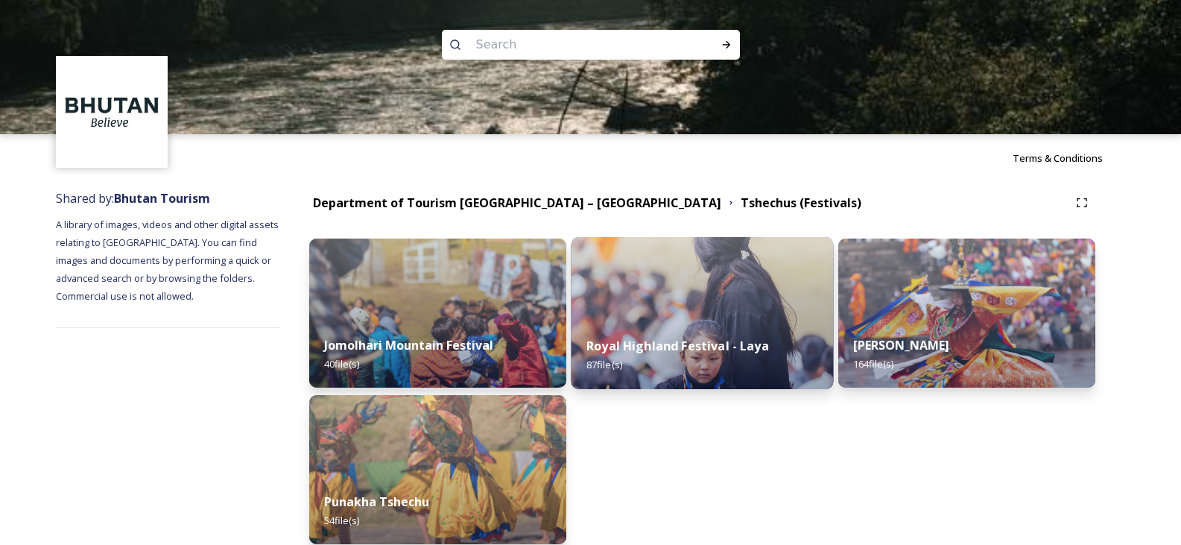 The height and width of the screenshot is (545, 1181). I want to click on strong: Royal Highland Festival - Laya, so click(677, 346).